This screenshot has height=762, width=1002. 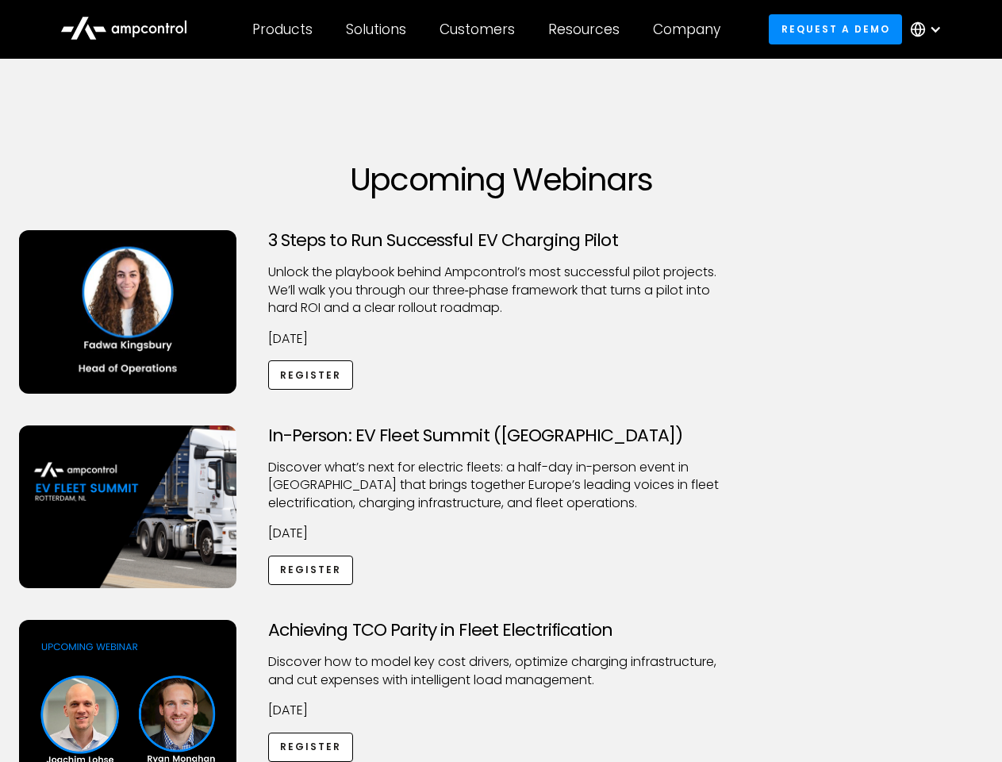 I want to click on a: Request a demo, so click(x=835, y=29).